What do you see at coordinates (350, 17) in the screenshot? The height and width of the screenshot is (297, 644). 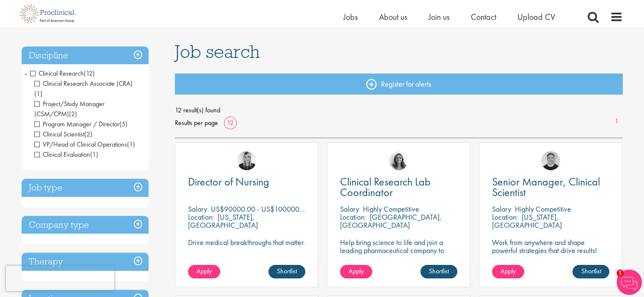 I see `a: Jobs` at bounding box center [350, 17].